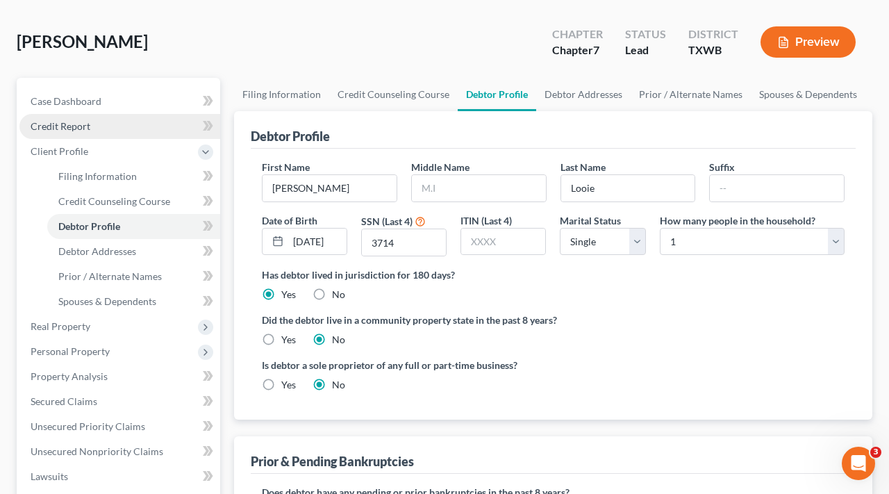 The image size is (889, 494). Describe the element at coordinates (290, 136) in the screenshot. I see `div: Debtor Profile` at that location.